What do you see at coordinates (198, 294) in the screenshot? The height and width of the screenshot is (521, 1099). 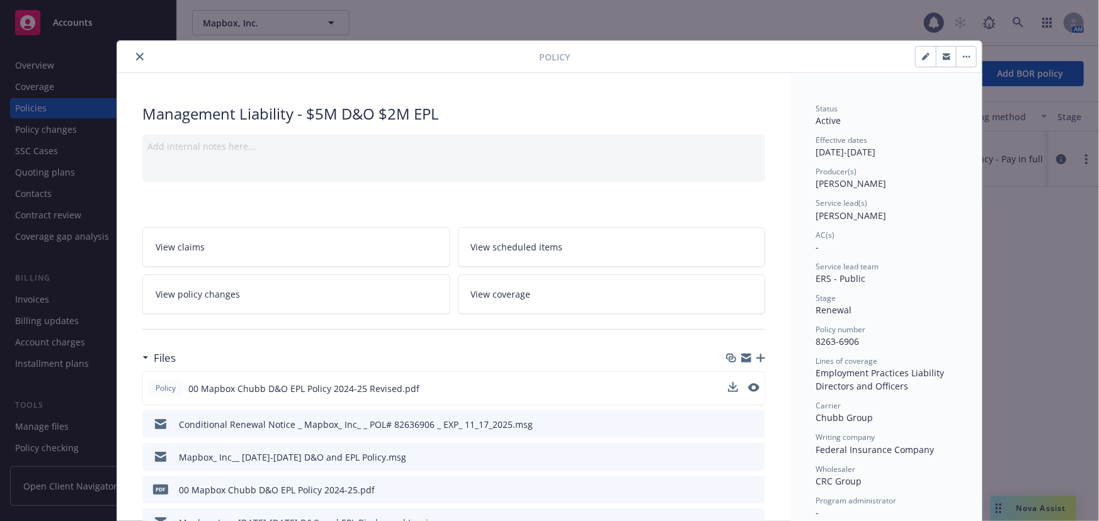 I see `span: View policy changes` at bounding box center [198, 294].